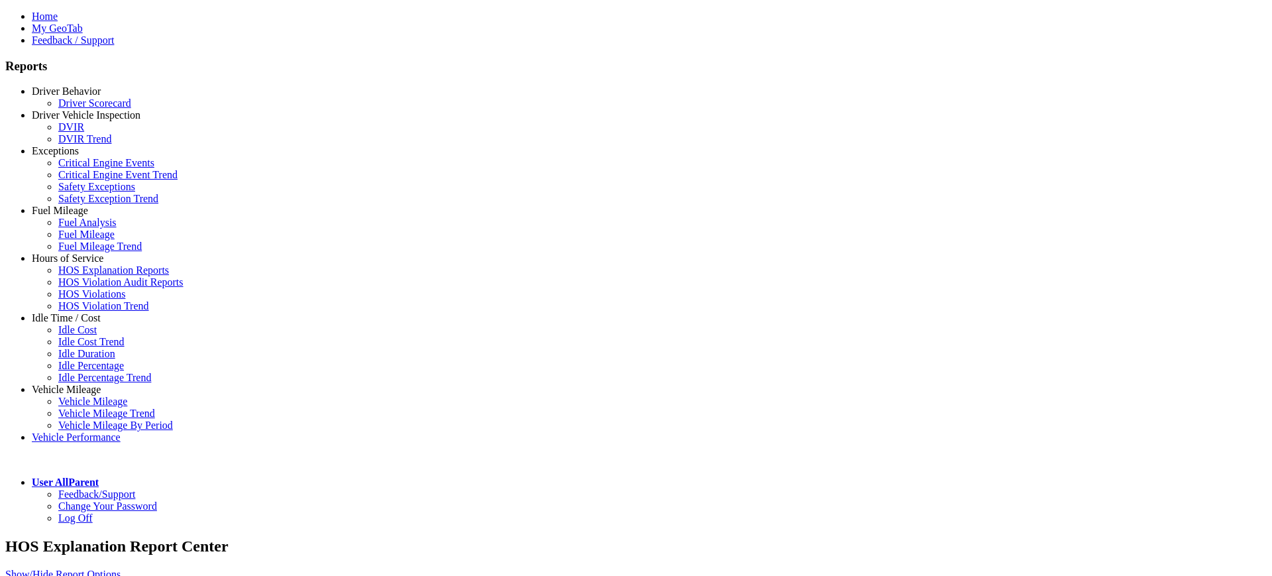  I want to click on a: HOS Violation Audit Reports, so click(121, 282).